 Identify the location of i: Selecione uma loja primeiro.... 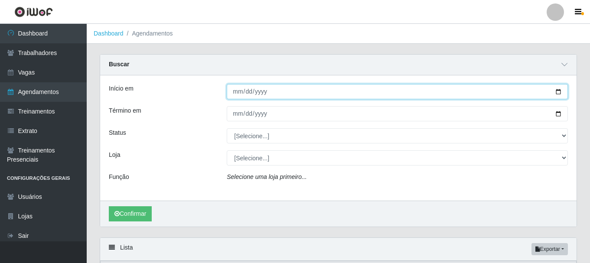
(267, 177).